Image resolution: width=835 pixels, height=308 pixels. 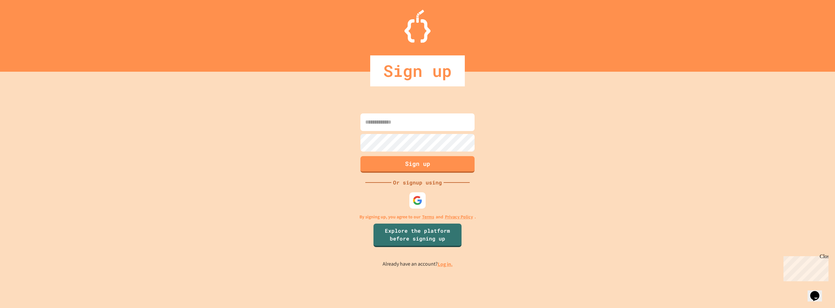 I want to click on a: Log in., so click(x=445, y=264).